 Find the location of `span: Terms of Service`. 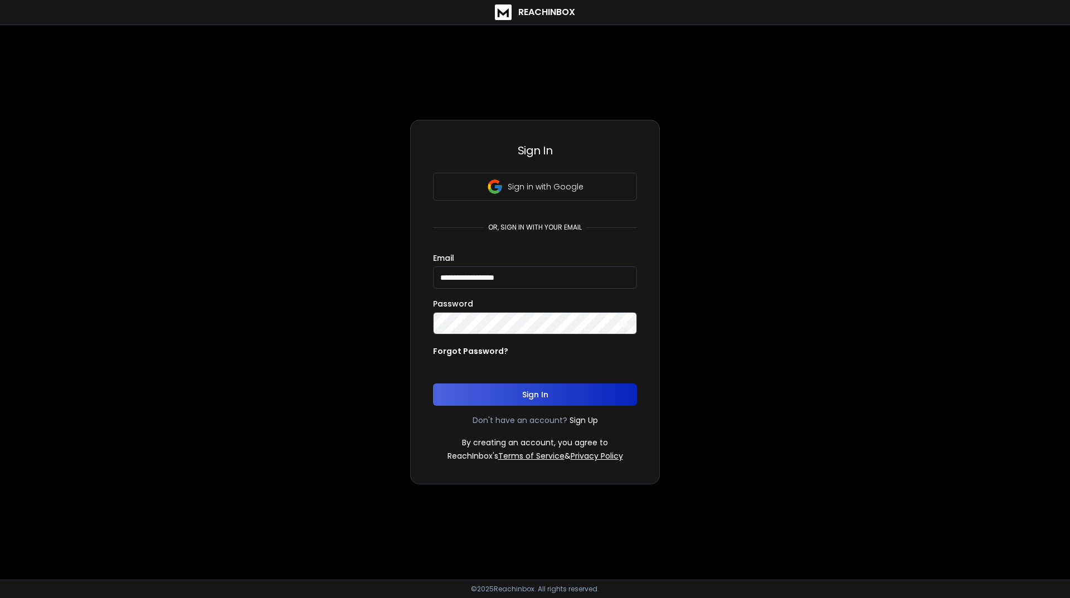

span: Terms of Service is located at coordinates (531, 456).